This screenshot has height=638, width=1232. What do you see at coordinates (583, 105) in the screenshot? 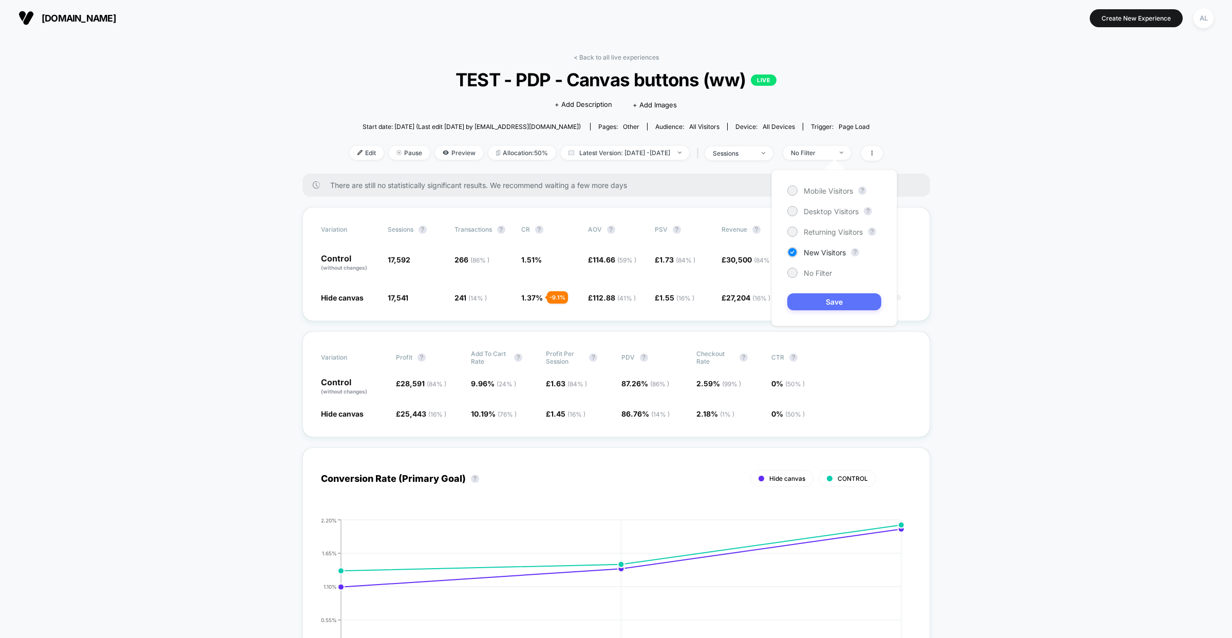
I see `span: + Add Description` at bounding box center [583, 105].